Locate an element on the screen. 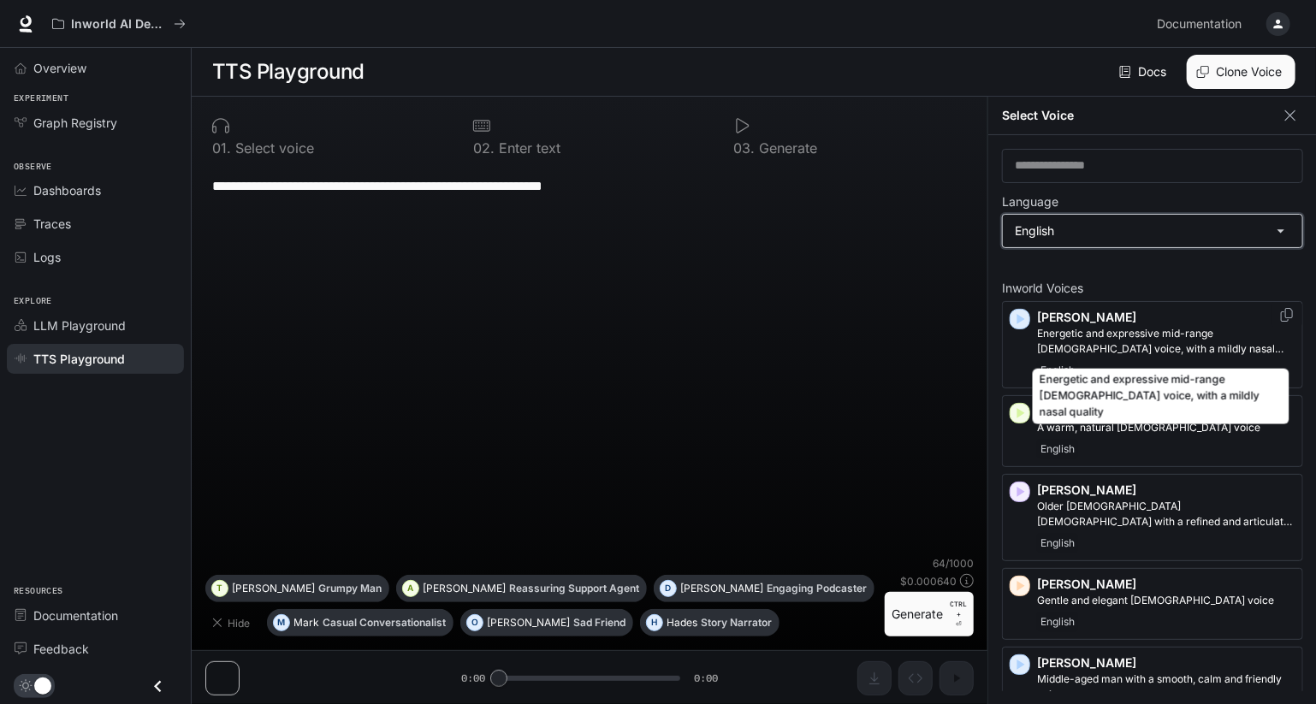 This screenshot has height=704, width=1316. p: Generate is located at coordinates (786, 148).